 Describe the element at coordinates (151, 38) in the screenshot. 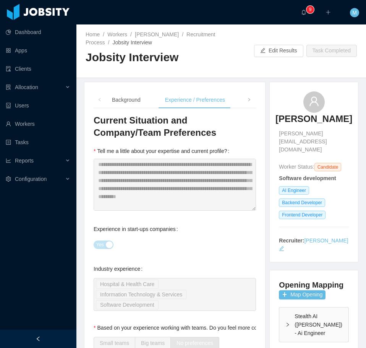

I see `a: Recruitment Process` at that location.